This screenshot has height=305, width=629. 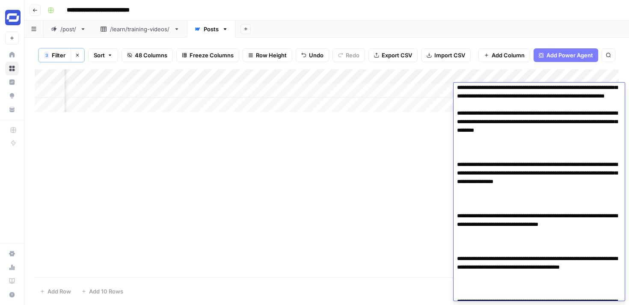 What do you see at coordinates (449, 55) in the screenshot?
I see `span: Import CSV` at bounding box center [449, 55].